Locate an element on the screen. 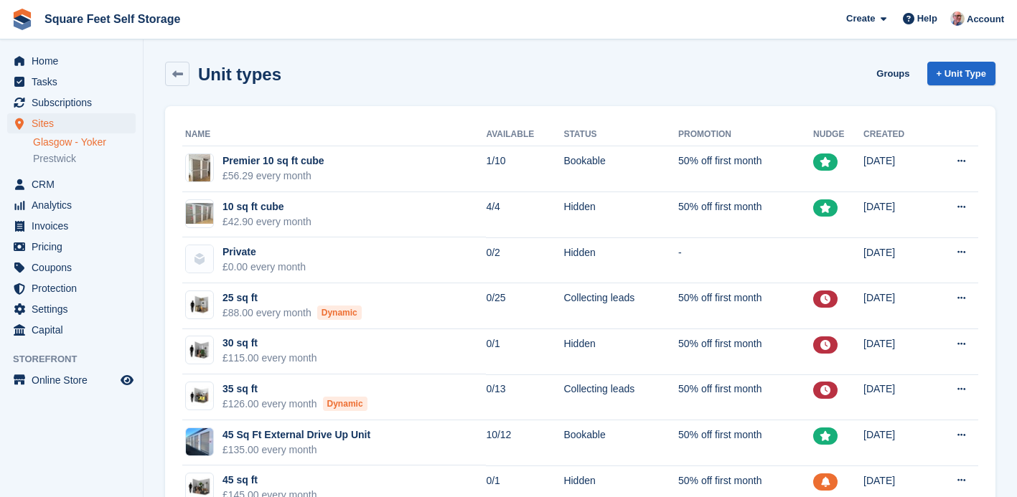 The height and width of the screenshot is (497, 1017). span: Sites is located at coordinates (75, 123).